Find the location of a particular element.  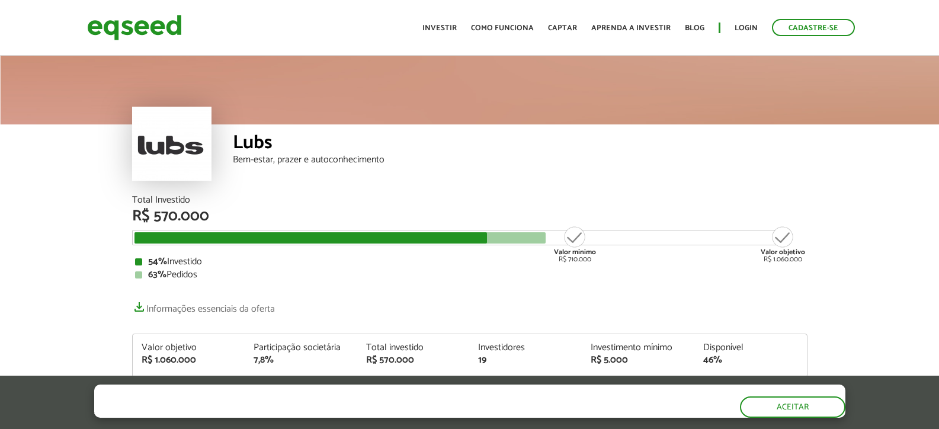

a: Cadastre-se is located at coordinates (814, 27).